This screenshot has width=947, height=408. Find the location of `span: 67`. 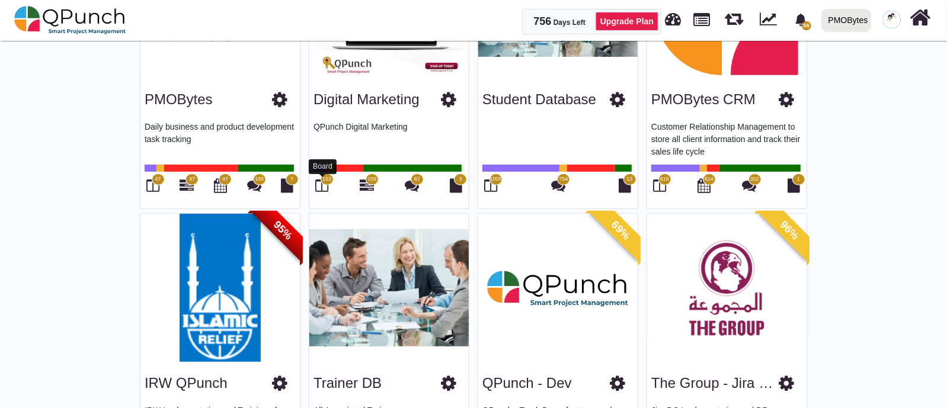

span: 67 is located at coordinates (417, 179).